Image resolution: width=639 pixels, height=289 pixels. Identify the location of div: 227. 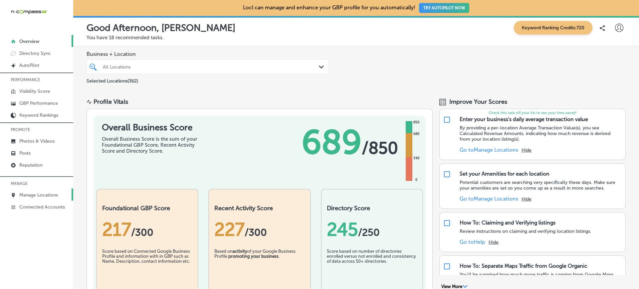
(259, 230).